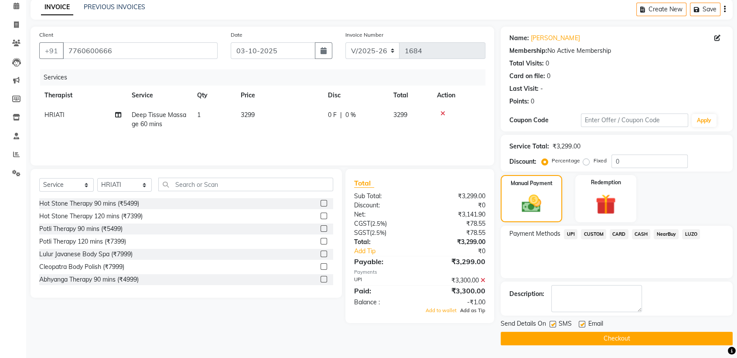 This screenshot has height=358, width=737. I want to click on input: Enter Offer / Coupon Code, so click(635, 120).